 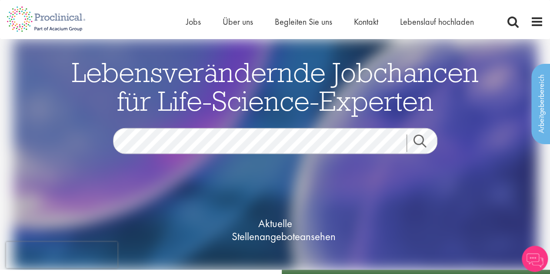 What do you see at coordinates (303, 22) in the screenshot?
I see `font: Begleiten Sie uns` at bounding box center [303, 22].